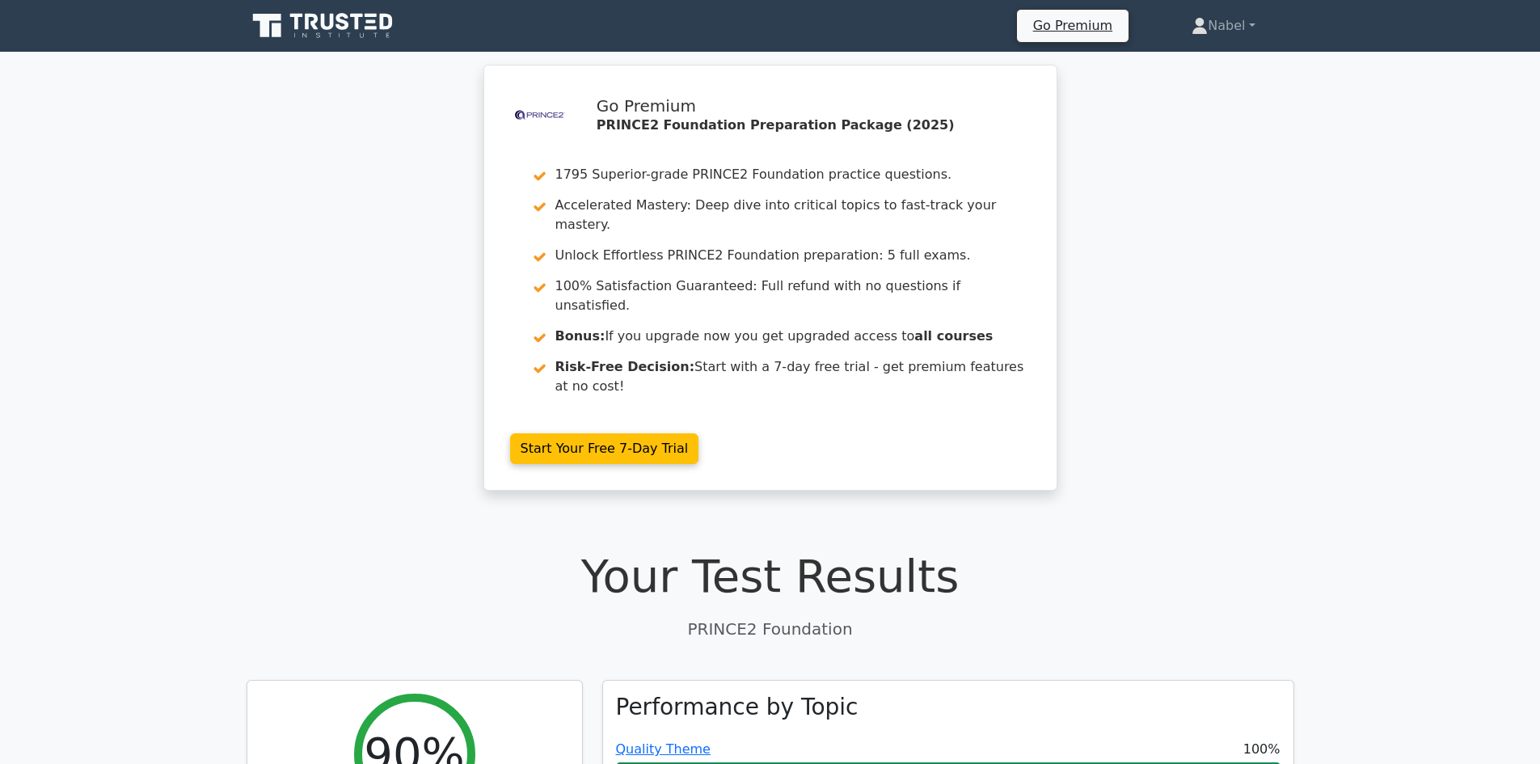  Describe the element at coordinates (1223, 26) in the screenshot. I see `a: Nabel` at that location.